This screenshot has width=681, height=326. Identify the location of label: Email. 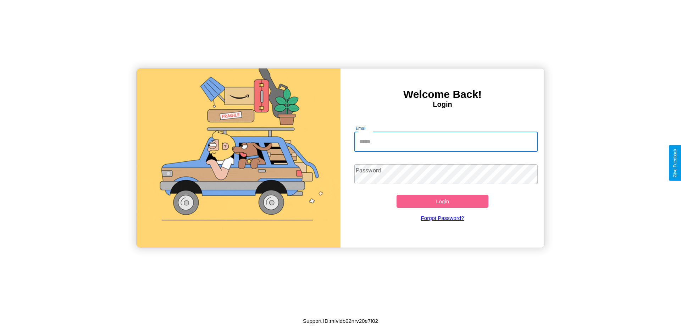
(361, 128).